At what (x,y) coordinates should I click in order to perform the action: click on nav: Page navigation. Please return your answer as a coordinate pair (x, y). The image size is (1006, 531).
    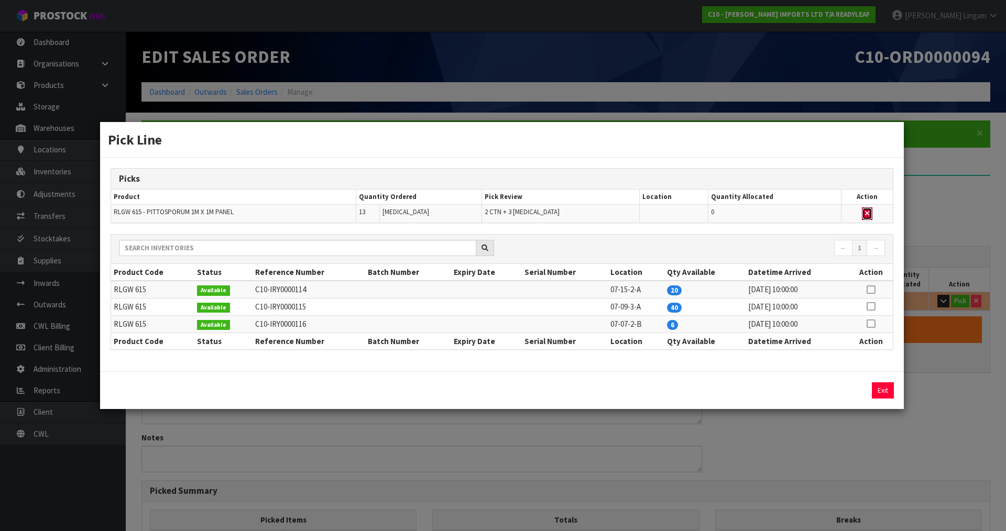
    Looking at the image, I should click on (697, 249).